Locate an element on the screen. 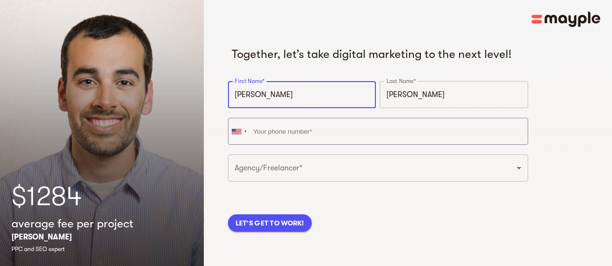 The height and width of the screenshot is (266, 612). h1: $1284 is located at coordinates (102, 196).